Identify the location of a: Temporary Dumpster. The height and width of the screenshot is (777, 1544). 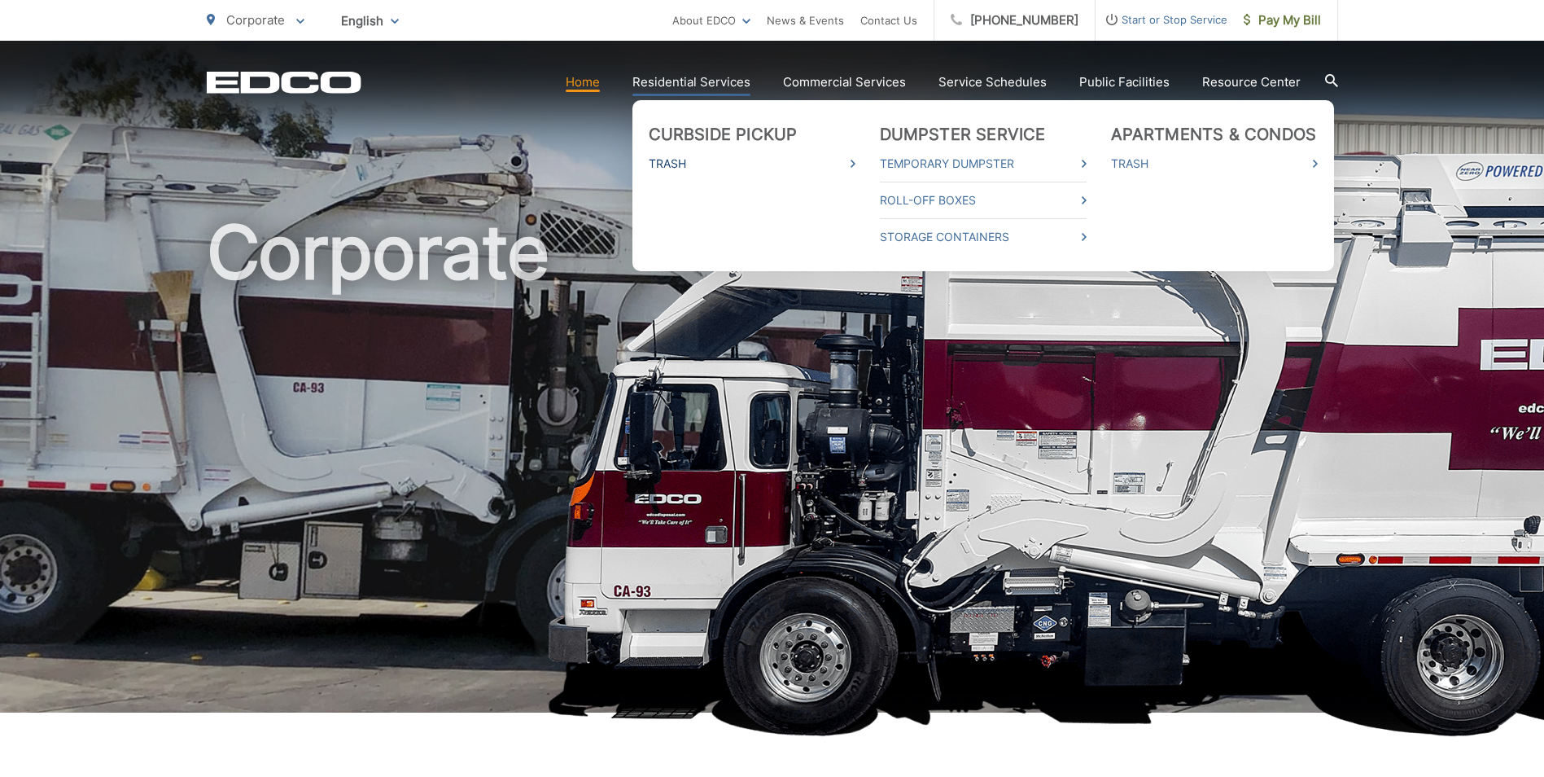
(984, 164).